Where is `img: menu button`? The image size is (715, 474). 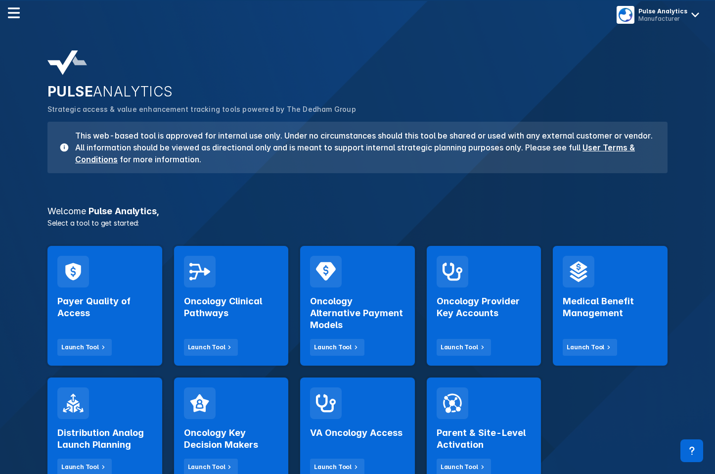
img: menu button is located at coordinates (626, 15).